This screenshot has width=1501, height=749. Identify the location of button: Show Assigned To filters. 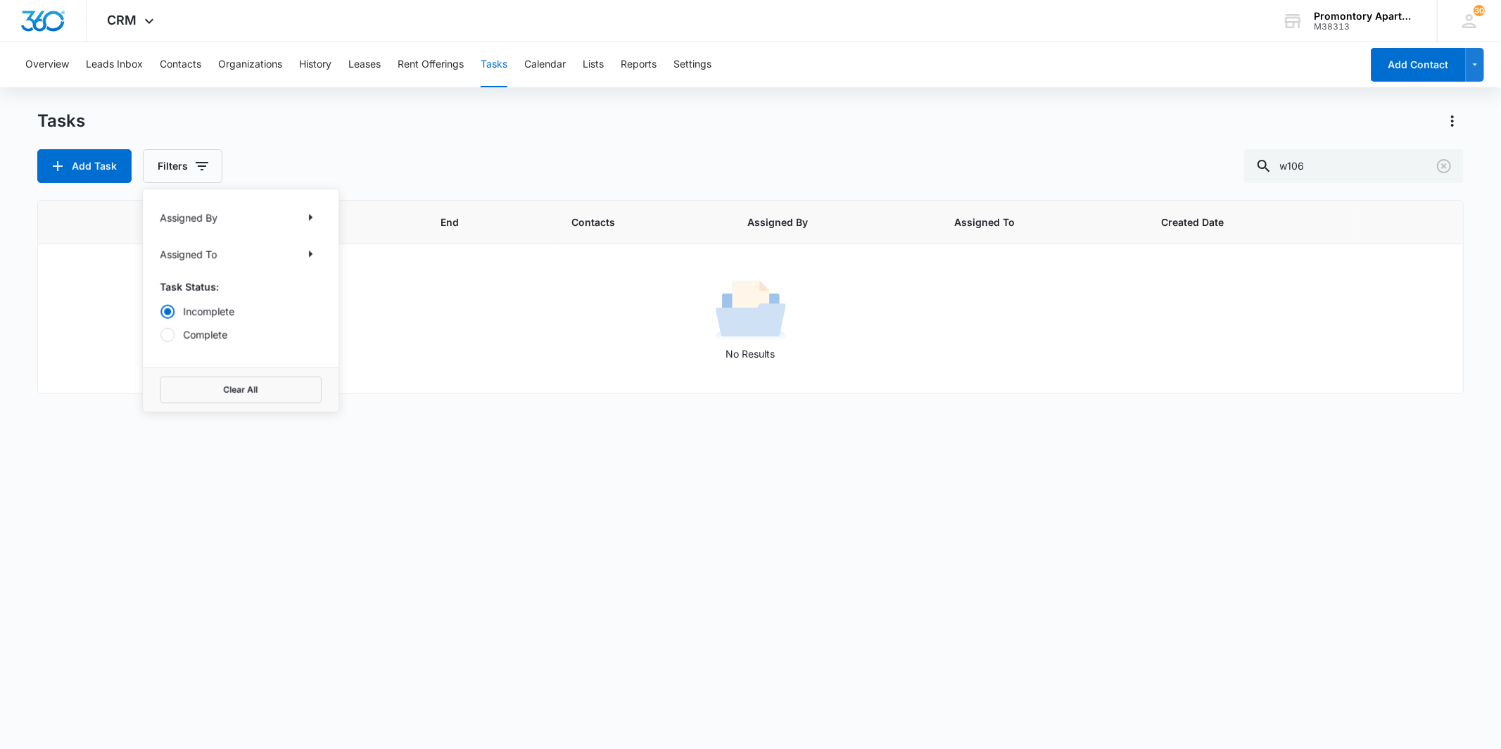
(310, 254).